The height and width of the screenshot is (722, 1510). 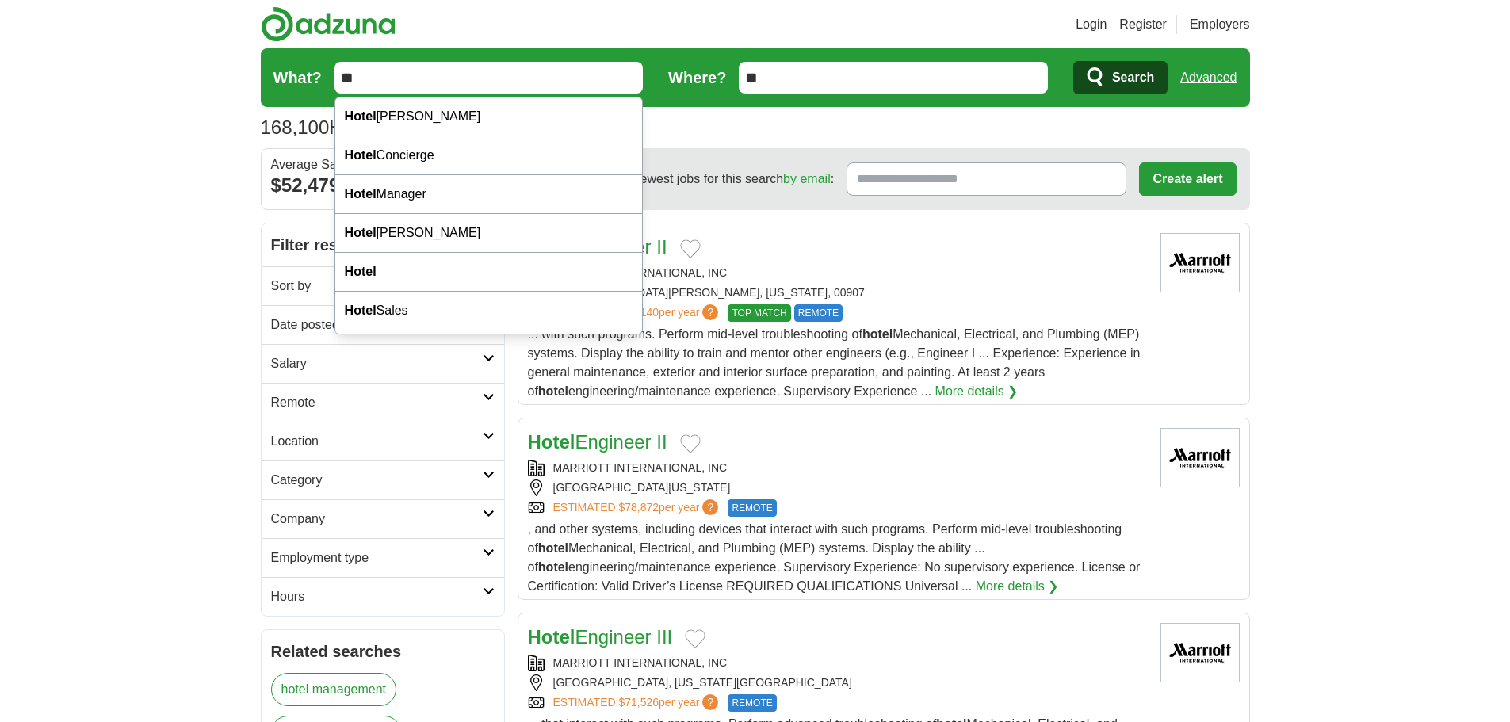 What do you see at coordinates (383, 557) in the screenshot?
I see `a: Employment type` at bounding box center [383, 557].